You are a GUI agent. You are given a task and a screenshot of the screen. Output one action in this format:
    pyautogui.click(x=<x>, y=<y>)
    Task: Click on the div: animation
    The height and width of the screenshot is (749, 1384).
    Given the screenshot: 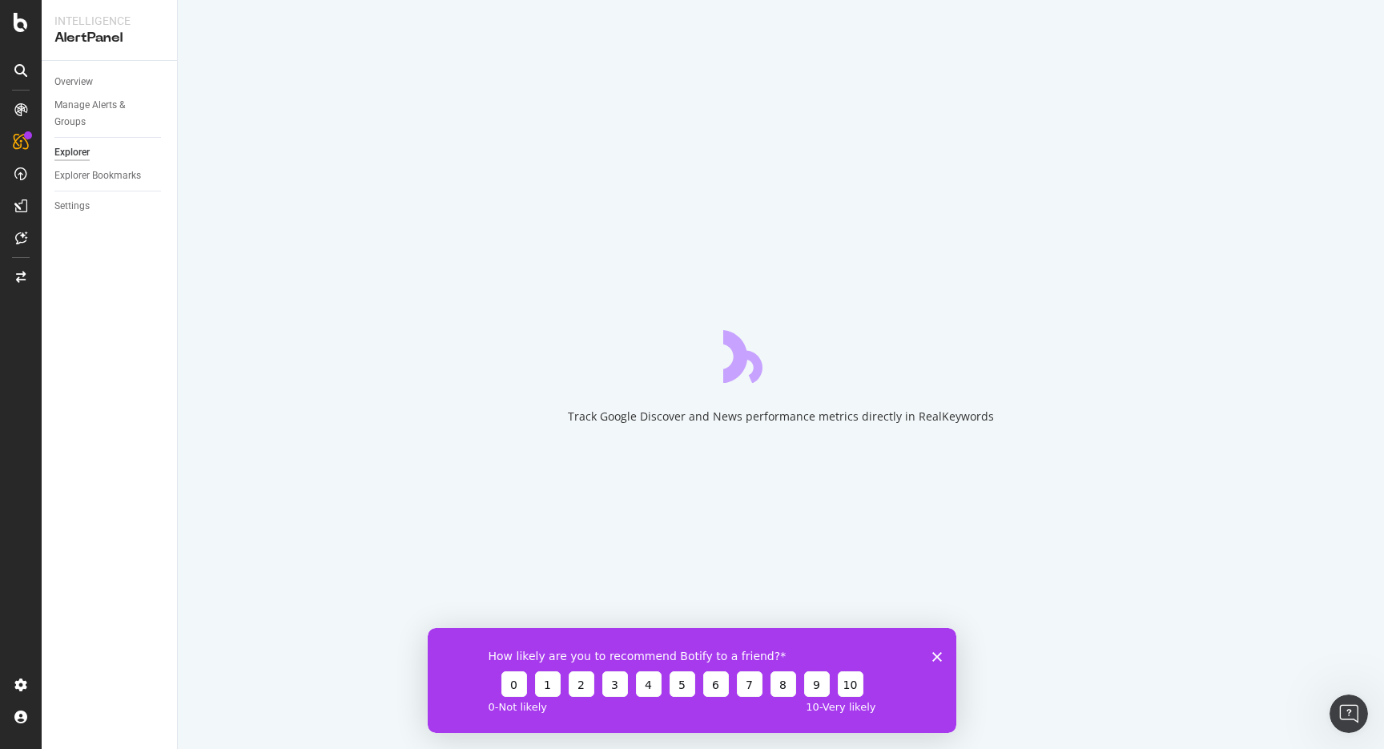 What is the action you would take?
    pyautogui.click(x=781, y=354)
    